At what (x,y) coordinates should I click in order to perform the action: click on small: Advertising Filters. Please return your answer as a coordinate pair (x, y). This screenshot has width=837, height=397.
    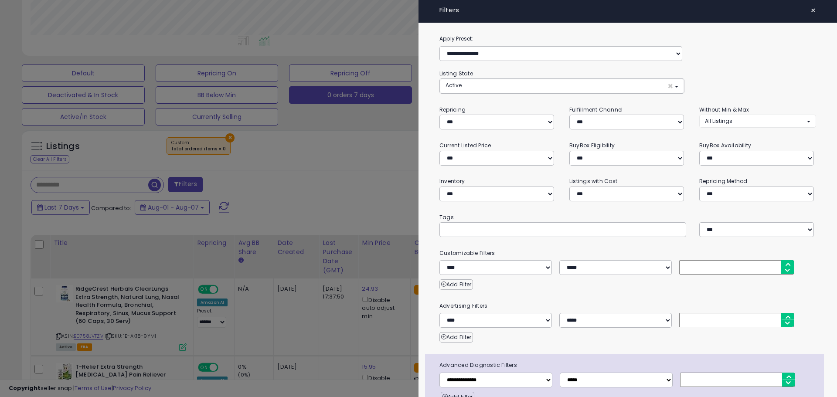
    Looking at the image, I should click on (628, 306).